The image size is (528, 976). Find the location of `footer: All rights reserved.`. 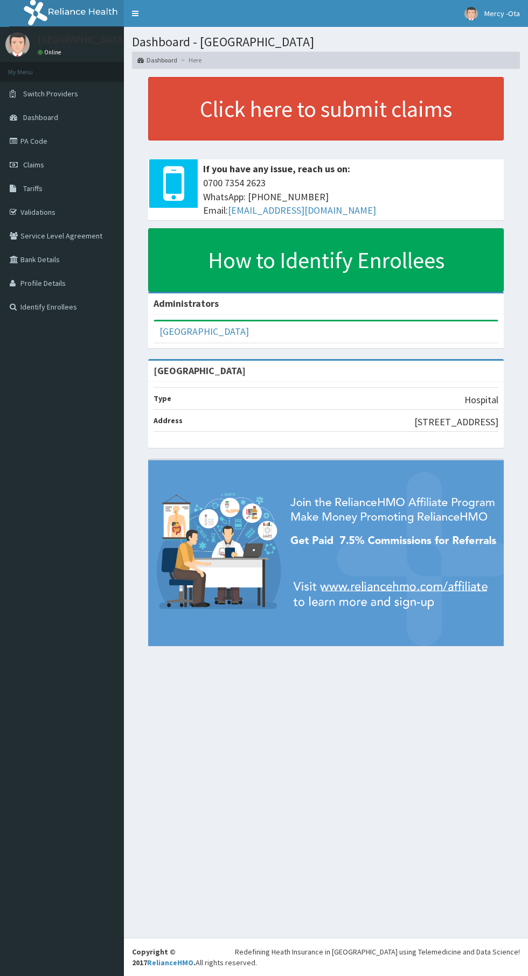

footer: All rights reserved. is located at coordinates (326, 957).